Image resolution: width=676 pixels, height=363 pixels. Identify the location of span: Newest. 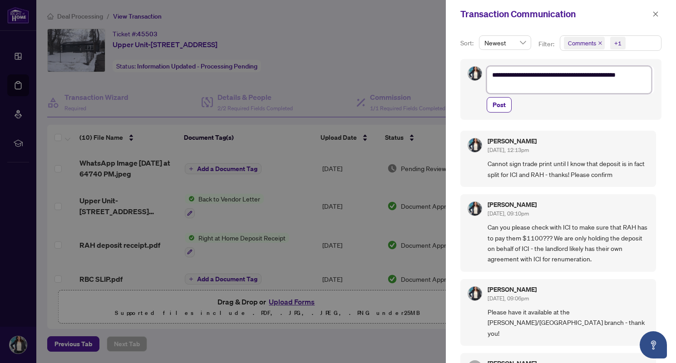
(505, 43).